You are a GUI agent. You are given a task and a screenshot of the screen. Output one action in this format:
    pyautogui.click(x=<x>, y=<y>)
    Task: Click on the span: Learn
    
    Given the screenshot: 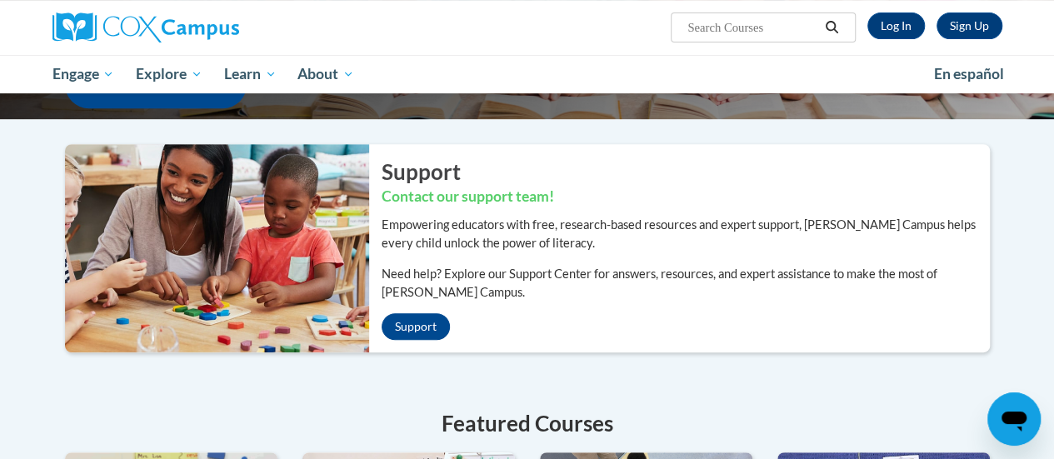 What is the action you would take?
    pyautogui.click(x=250, y=74)
    